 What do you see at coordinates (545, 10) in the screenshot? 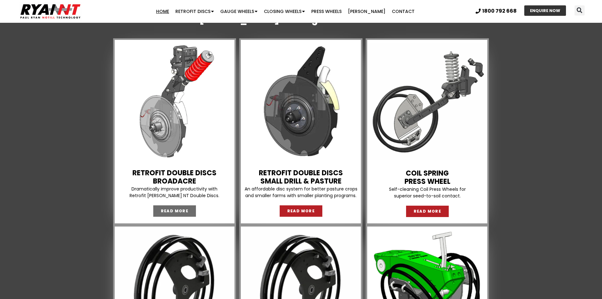
I see `a: ENQUIRE NOW` at bounding box center [545, 10].